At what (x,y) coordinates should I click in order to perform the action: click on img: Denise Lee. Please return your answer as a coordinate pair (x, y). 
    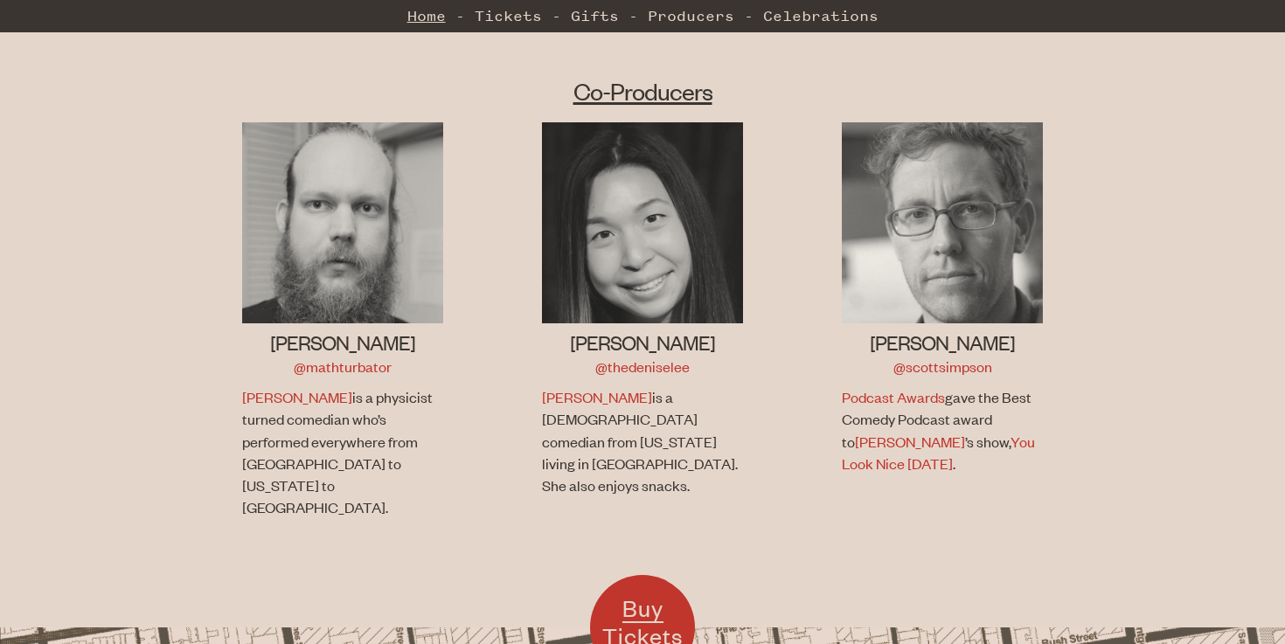
    Looking at the image, I should click on (642, 223).